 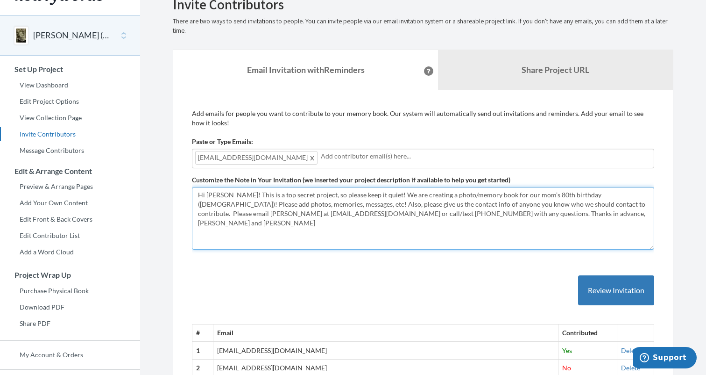 What do you see at coordinates (70, 171) in the screenshot?
I see `h3: Edit & Arrange Content` at bounding box center [70, 171].